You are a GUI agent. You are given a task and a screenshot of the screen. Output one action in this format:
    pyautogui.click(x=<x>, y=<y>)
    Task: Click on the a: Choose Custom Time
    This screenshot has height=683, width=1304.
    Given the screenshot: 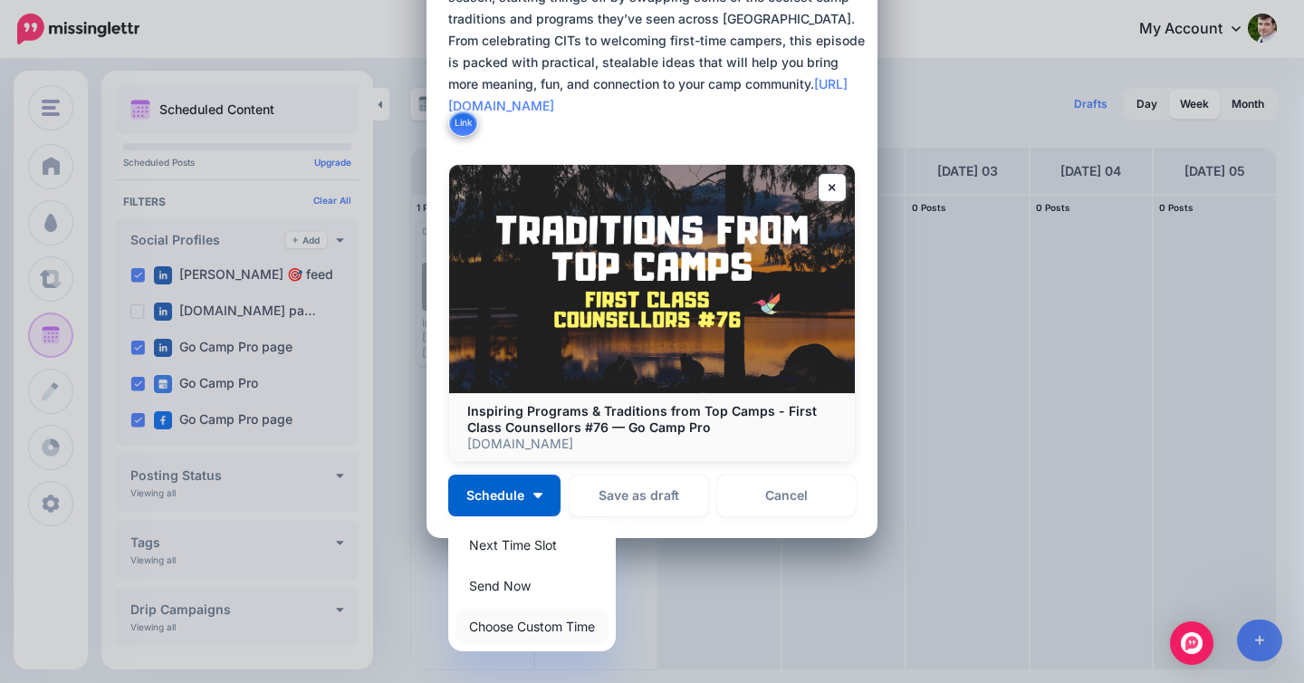 What is the action you would take?
    pyautogui.click(x=532, y=626)
    